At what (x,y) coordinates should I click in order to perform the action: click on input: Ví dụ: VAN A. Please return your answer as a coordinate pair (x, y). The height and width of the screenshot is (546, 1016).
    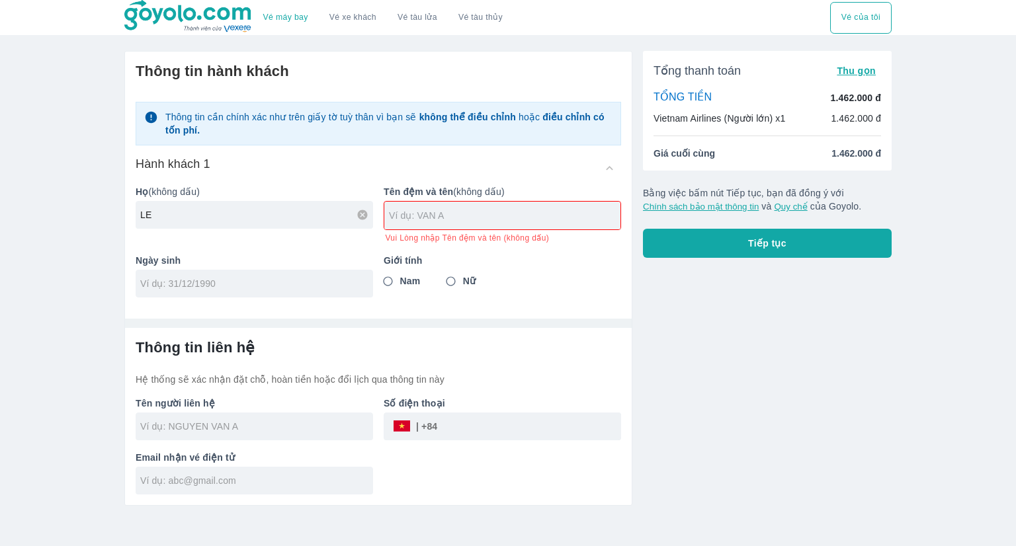
    Looking at the image, I should click on (505, 216).